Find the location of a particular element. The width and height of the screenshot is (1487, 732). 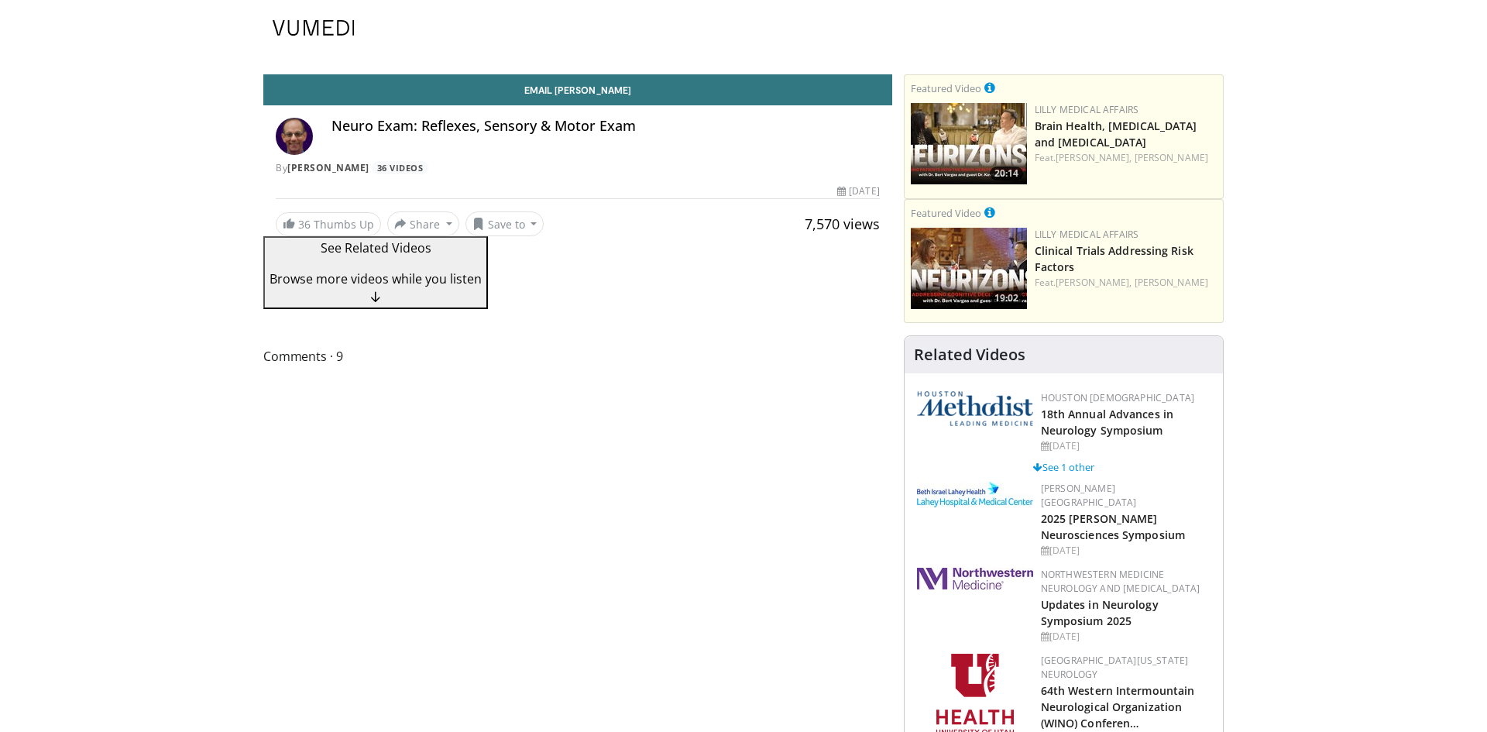

a: 18th Annual Advances in Neurology Symposium is located at coordinates (1107, 422).